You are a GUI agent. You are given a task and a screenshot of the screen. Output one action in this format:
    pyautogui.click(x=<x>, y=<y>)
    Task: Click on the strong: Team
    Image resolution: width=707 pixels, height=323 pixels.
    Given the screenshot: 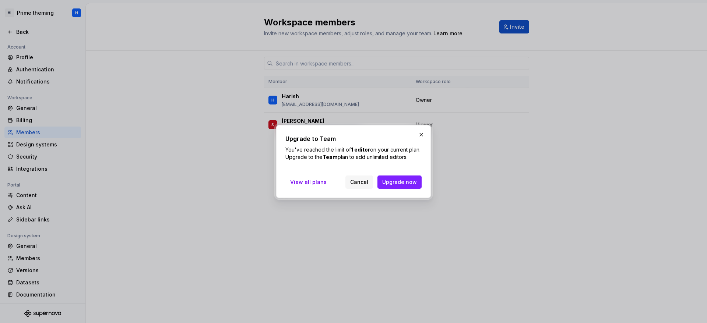 What is the action you would take?
    pyautogui.click(x=330, y=157)
    